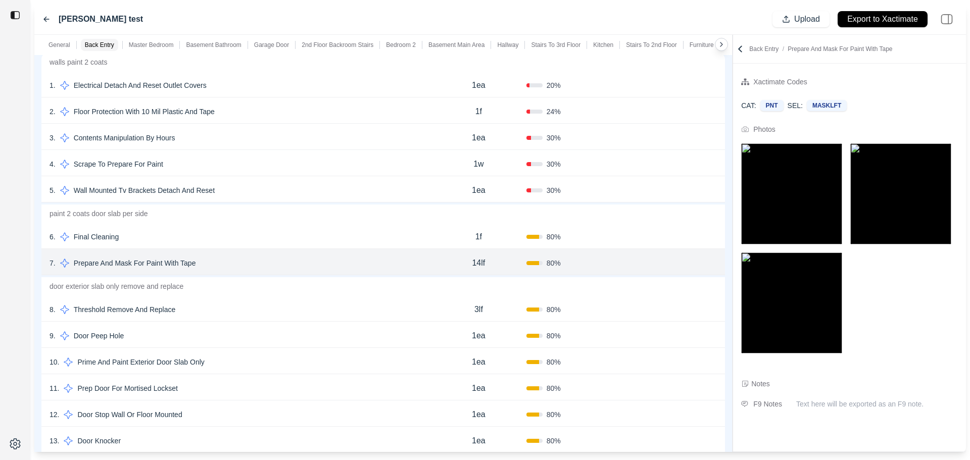  Describe the element at coordinates (144, 190) in the screenshot. I see `p: Wall Mounted Tv Brackets Detach And Reset` at that location.